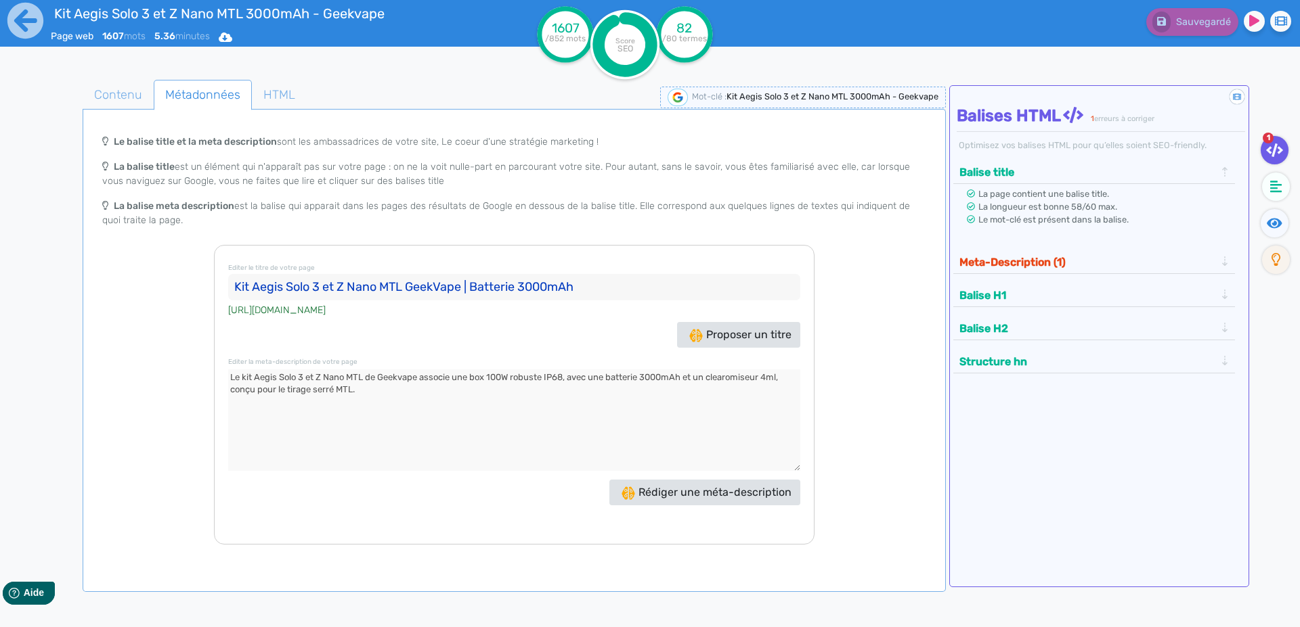  Describe the element at coordinates (1053, 219) in the screenshot. I see `span: Le mot-clé est présent dans la balise.` at that location.